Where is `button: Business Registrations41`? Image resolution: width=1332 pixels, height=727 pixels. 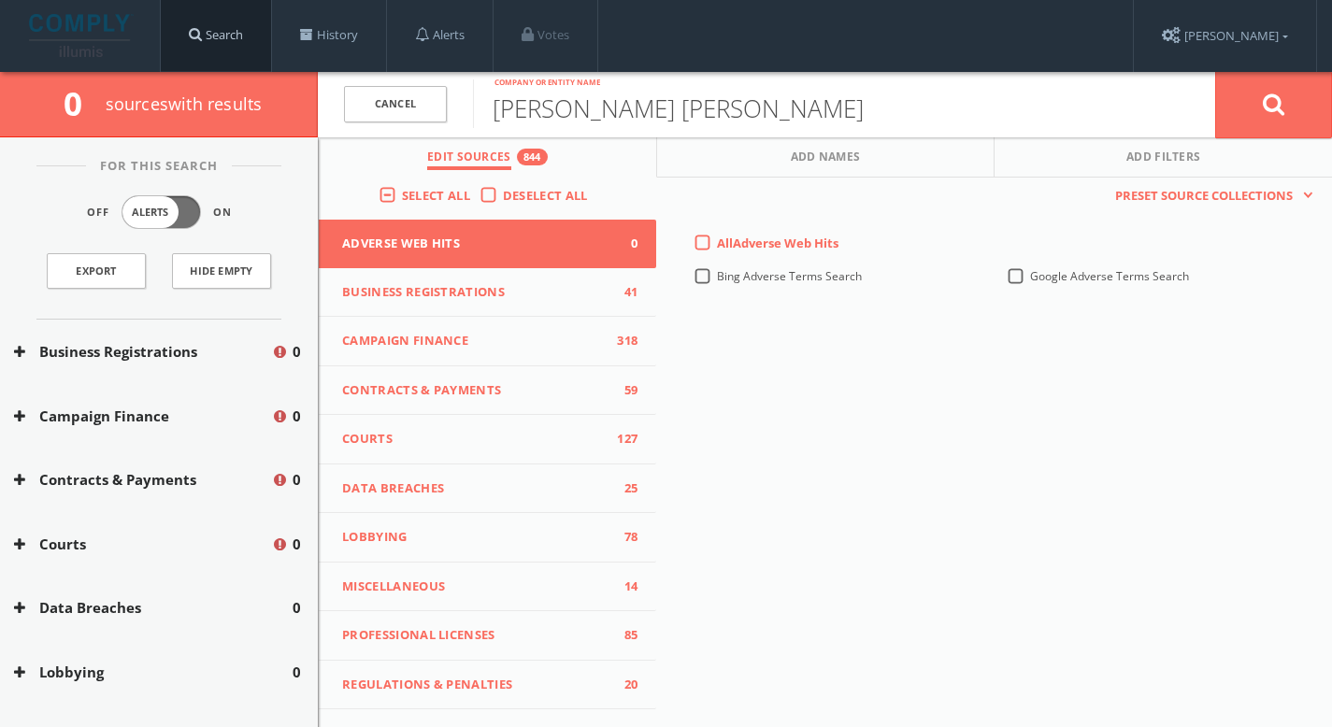 button: Business Registrations41 is located at coordinates (487, 293).